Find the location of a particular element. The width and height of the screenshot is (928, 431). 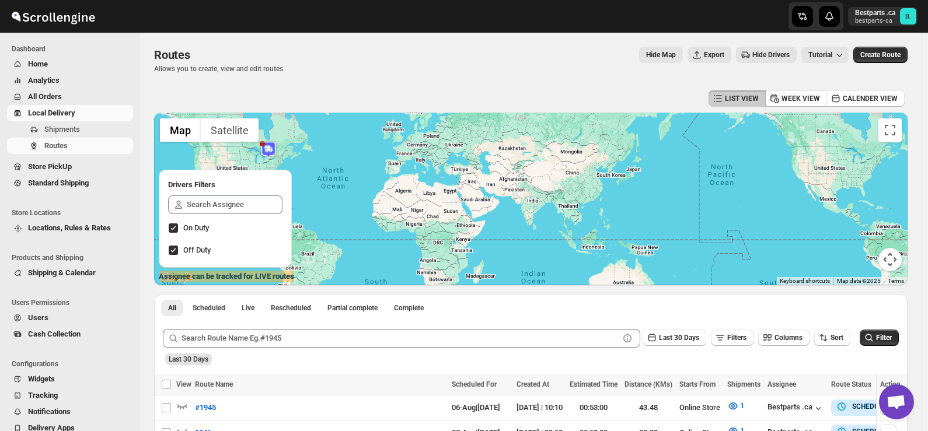

span: Store PickUp is located at coordinates (50, 166).